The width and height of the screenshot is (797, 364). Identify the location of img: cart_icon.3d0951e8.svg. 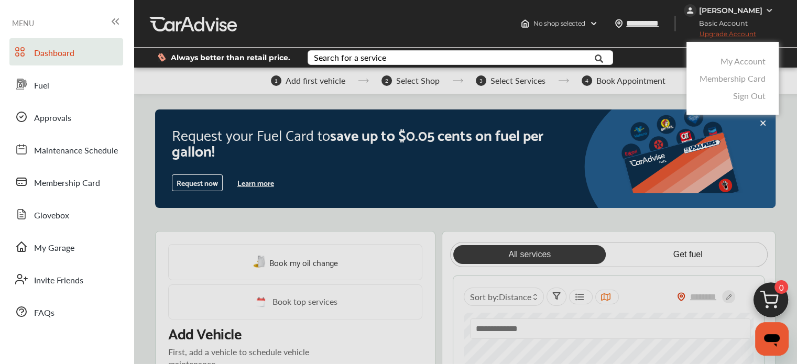
(771, 303).